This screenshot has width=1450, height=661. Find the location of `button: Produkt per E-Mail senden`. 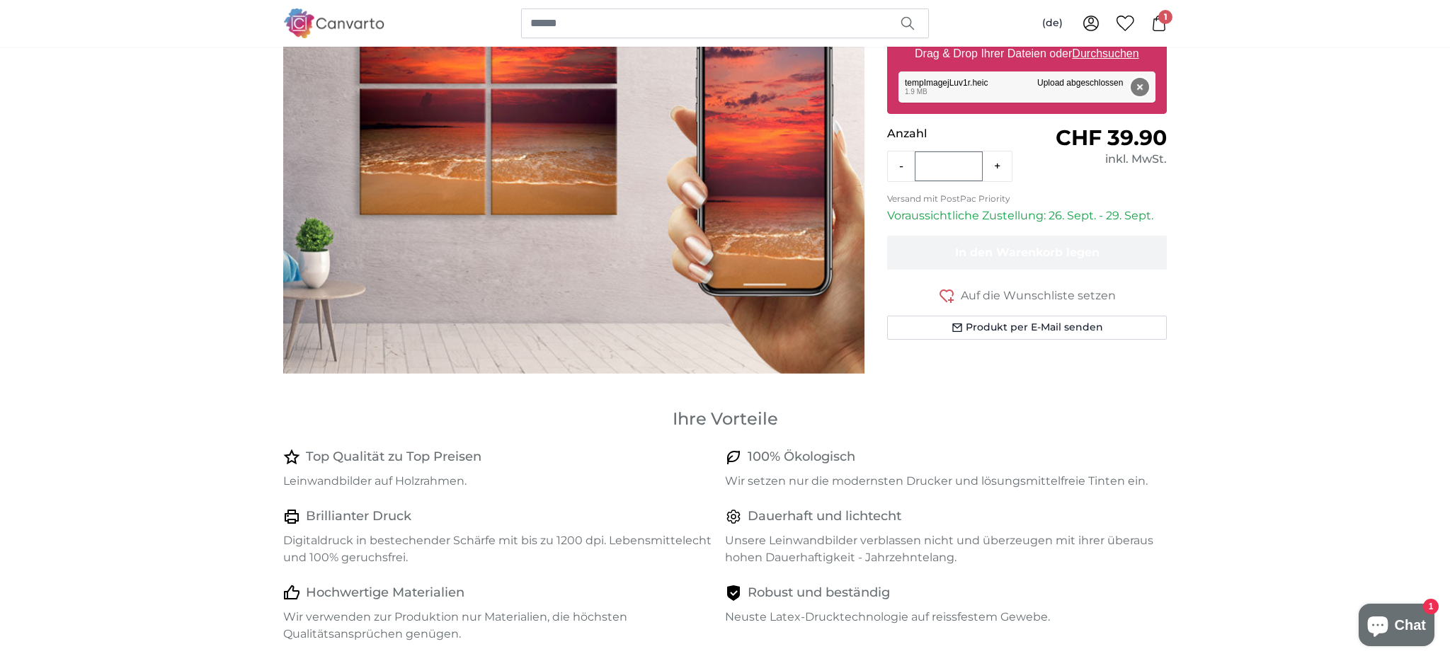

button: Produkt per E-Mail senden is located at coordinates (1026, 328).